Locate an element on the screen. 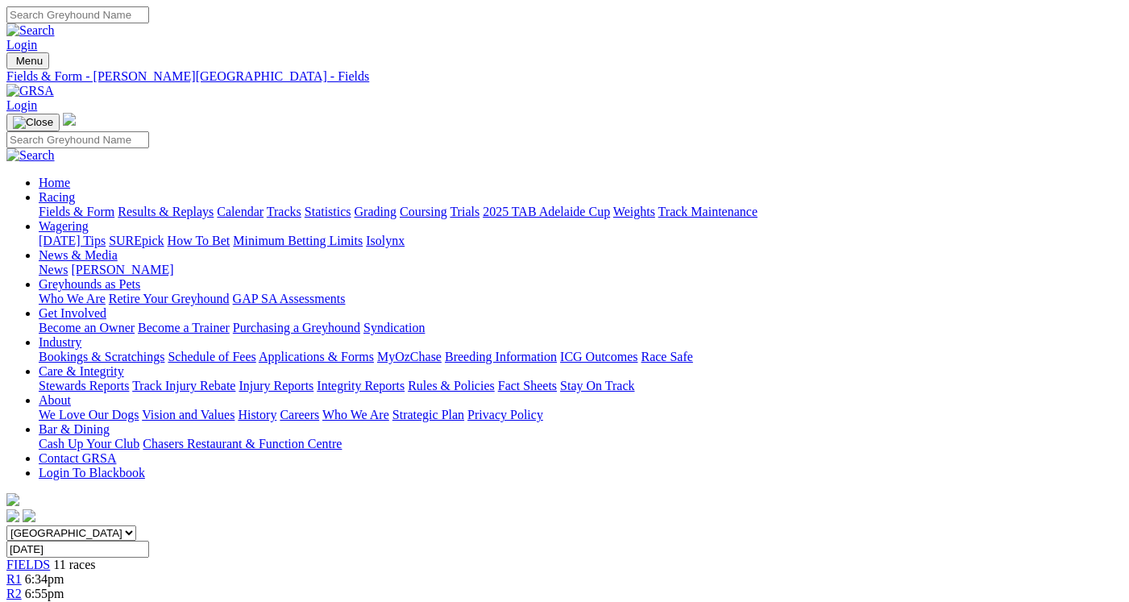 The width and height of the screenshot is (1129, 602). span: R1 is located at coordinates (14, 579).